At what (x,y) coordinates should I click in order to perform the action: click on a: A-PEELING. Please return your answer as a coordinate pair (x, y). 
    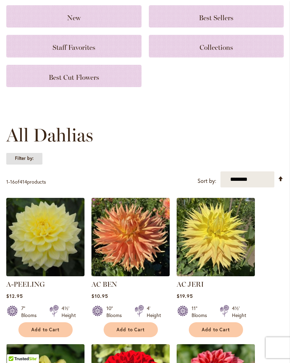
    Looking at the image, I should click on (25, 284).